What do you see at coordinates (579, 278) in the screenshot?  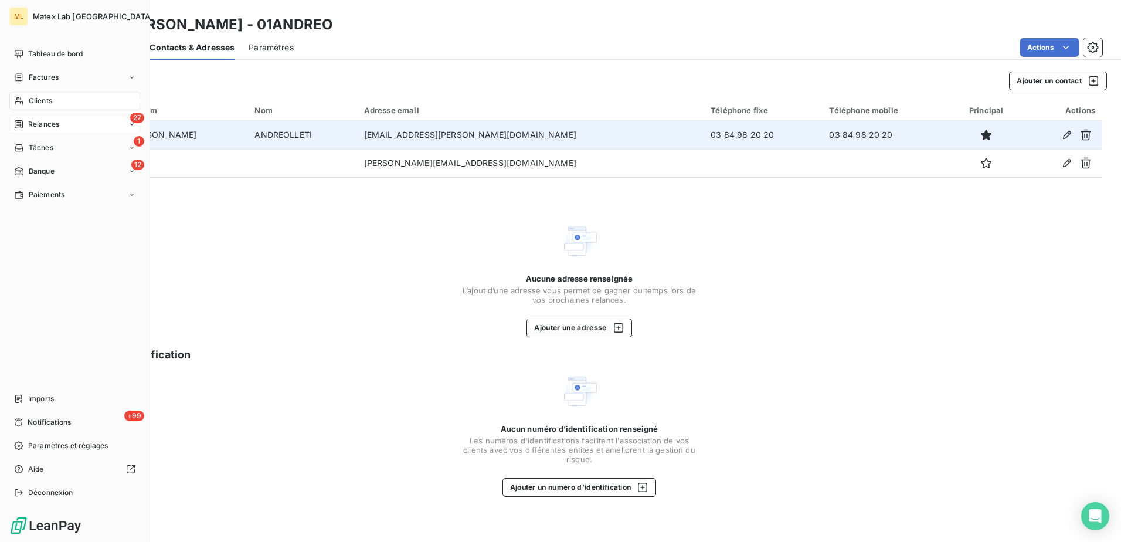 I see `span: Aucune adresse renseignée` at bounding box center [579, 278].